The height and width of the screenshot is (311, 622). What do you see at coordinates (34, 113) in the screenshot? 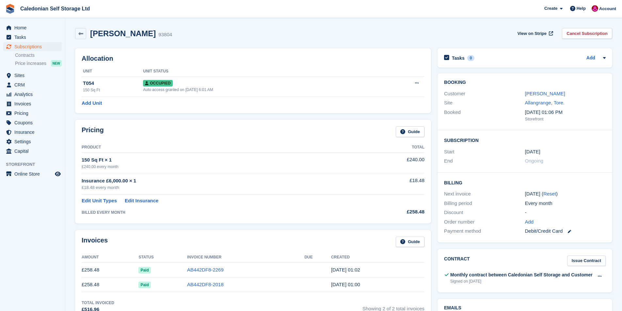
I see `span: Pricing` at bounding box center [34, 113].